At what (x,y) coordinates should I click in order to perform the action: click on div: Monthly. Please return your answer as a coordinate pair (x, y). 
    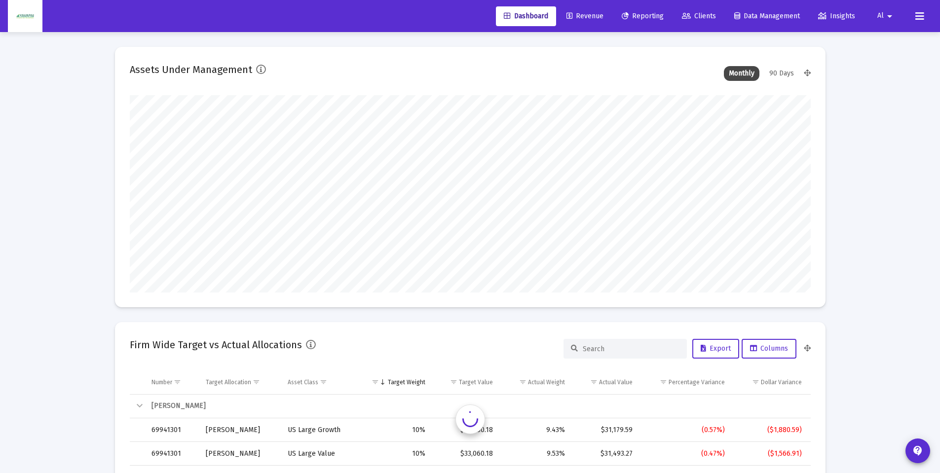
    Looking at the image, I should click on (742, 74).